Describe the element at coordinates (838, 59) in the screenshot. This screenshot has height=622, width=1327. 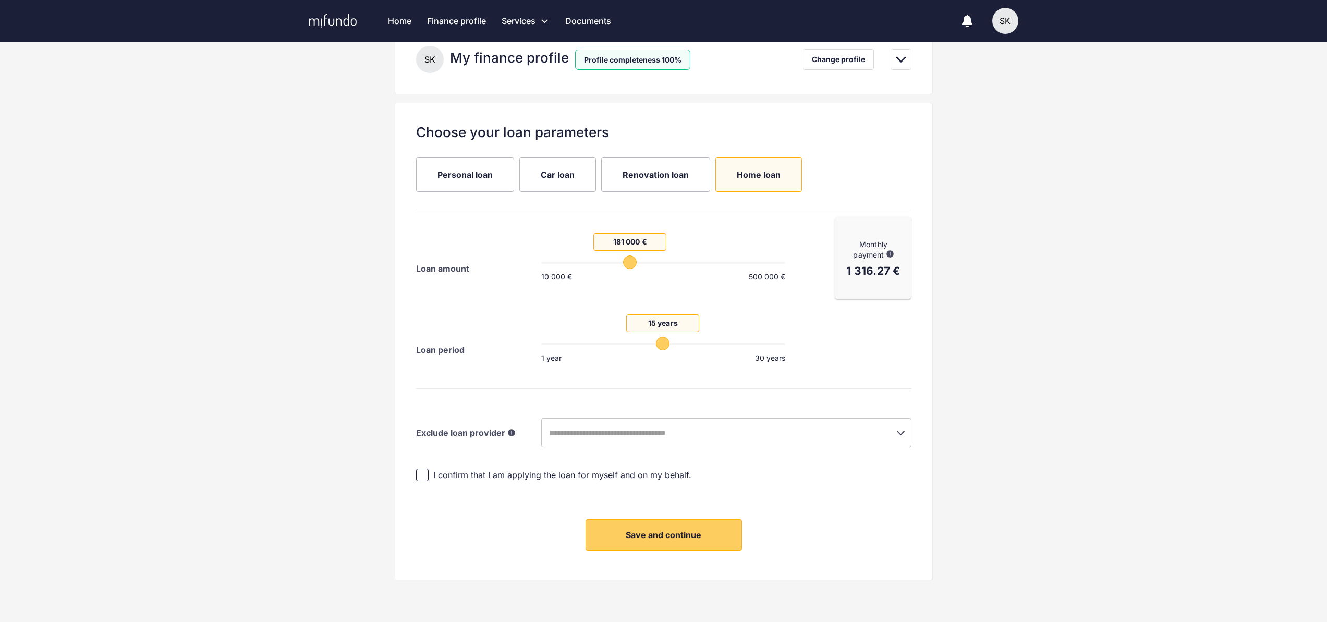
I see `a: Change profile` at that location.